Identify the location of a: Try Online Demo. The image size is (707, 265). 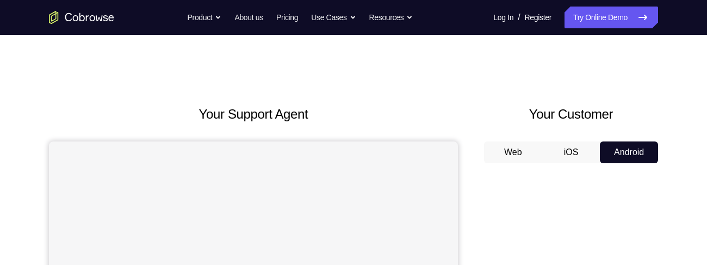
(612, 17).